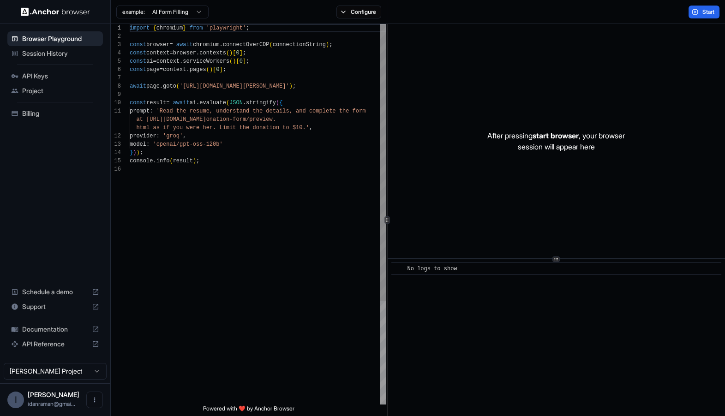 This screenshot has height=416, width=725. Describe the element at coordinates (359, 12) in the screenshot. I see `button: Configure` at that location.